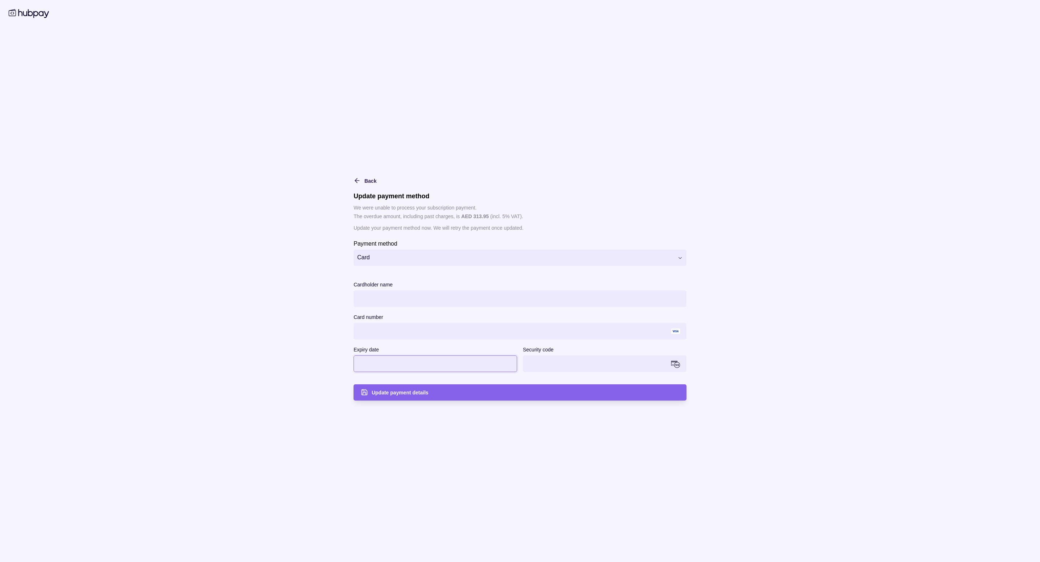  I want to click on button: Update payment details, so click(520, 392).